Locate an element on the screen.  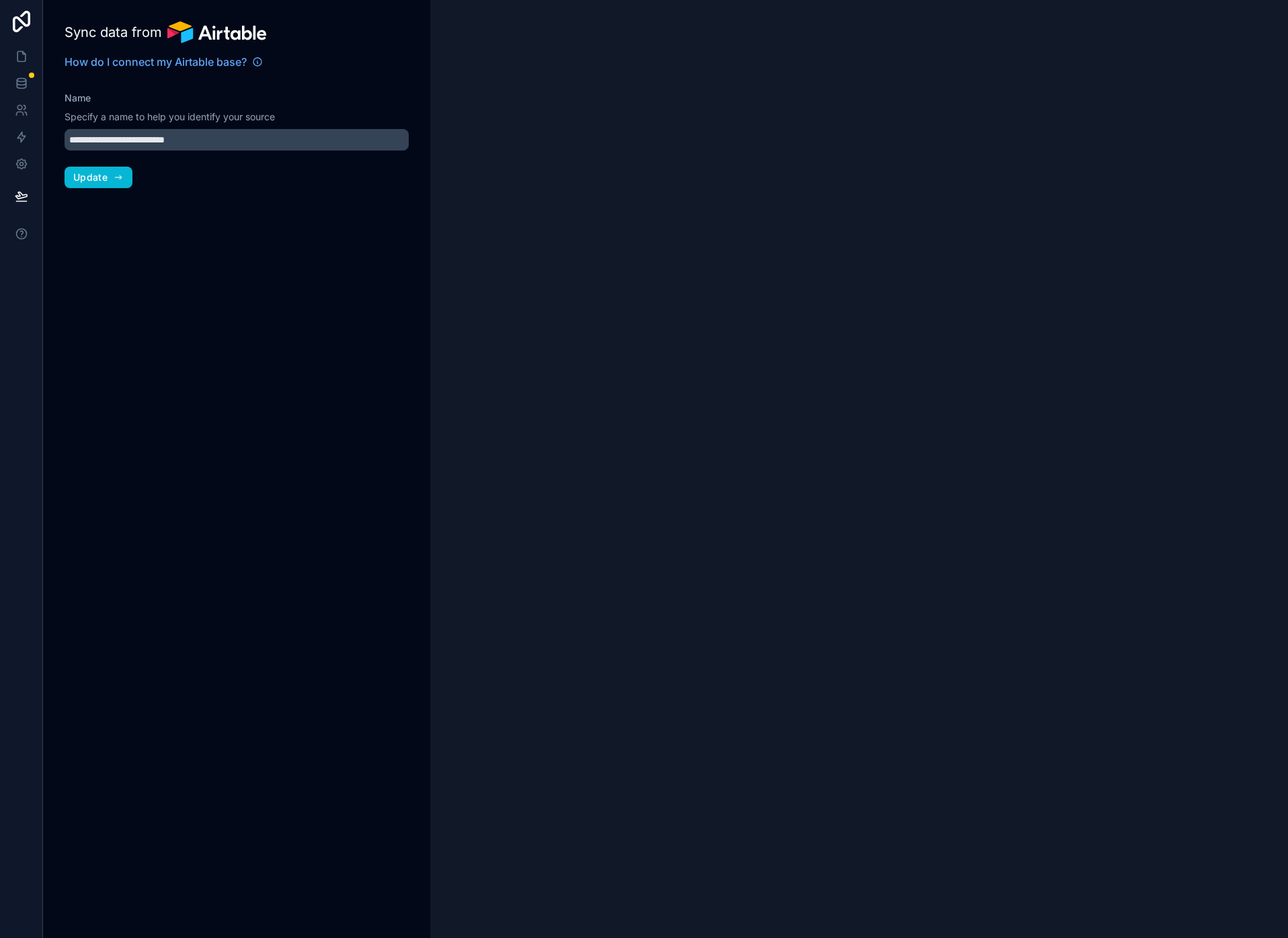
span: Update is located at coordinates (90, 178).